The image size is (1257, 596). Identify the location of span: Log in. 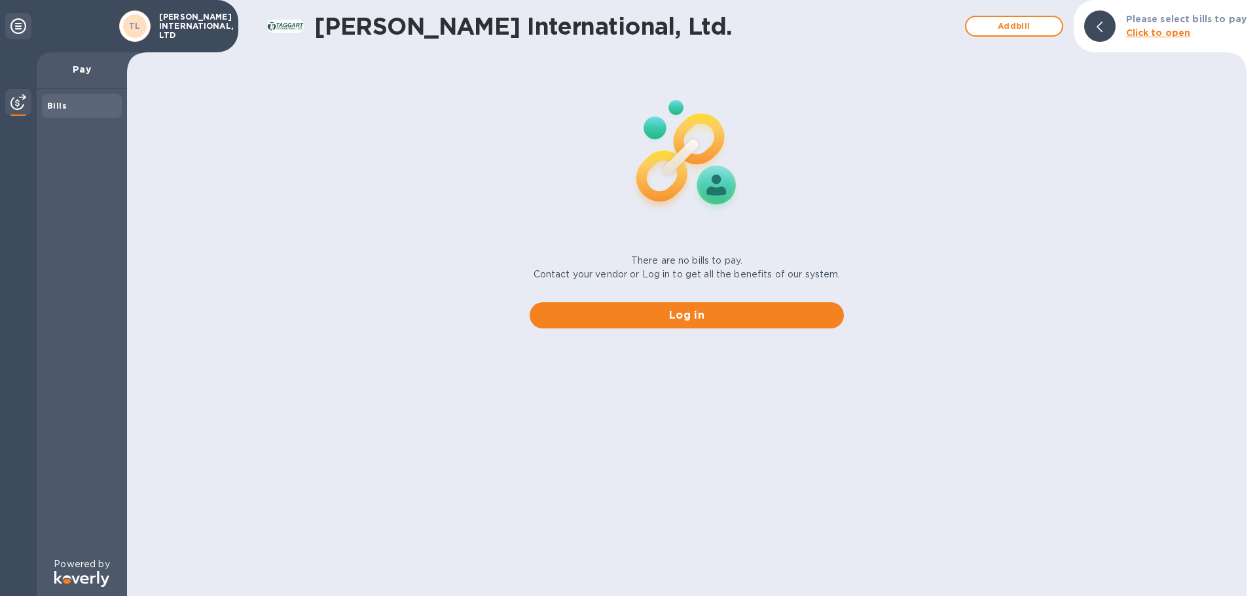
(687, 315).